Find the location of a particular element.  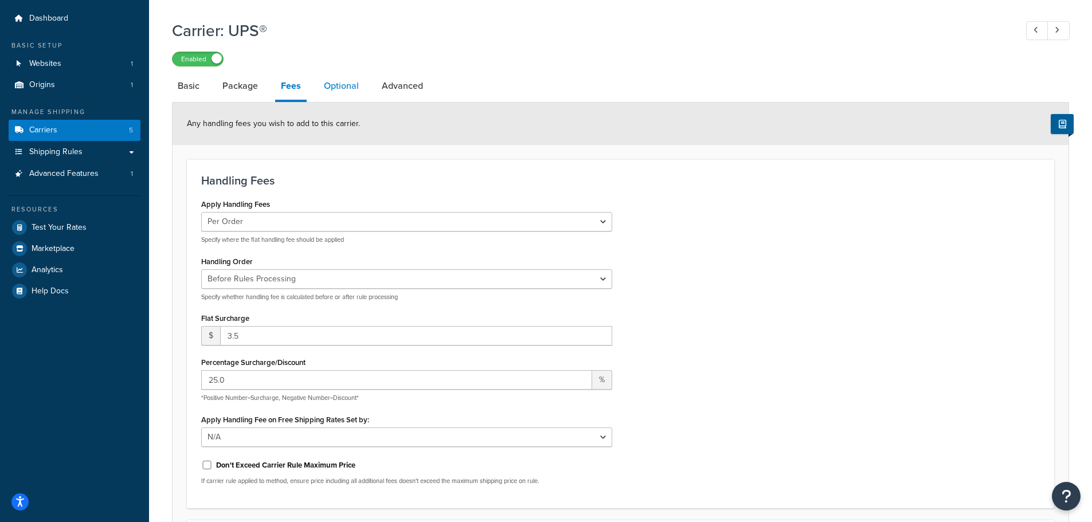

a: Previous Record is located at coordinates (1037, 30).